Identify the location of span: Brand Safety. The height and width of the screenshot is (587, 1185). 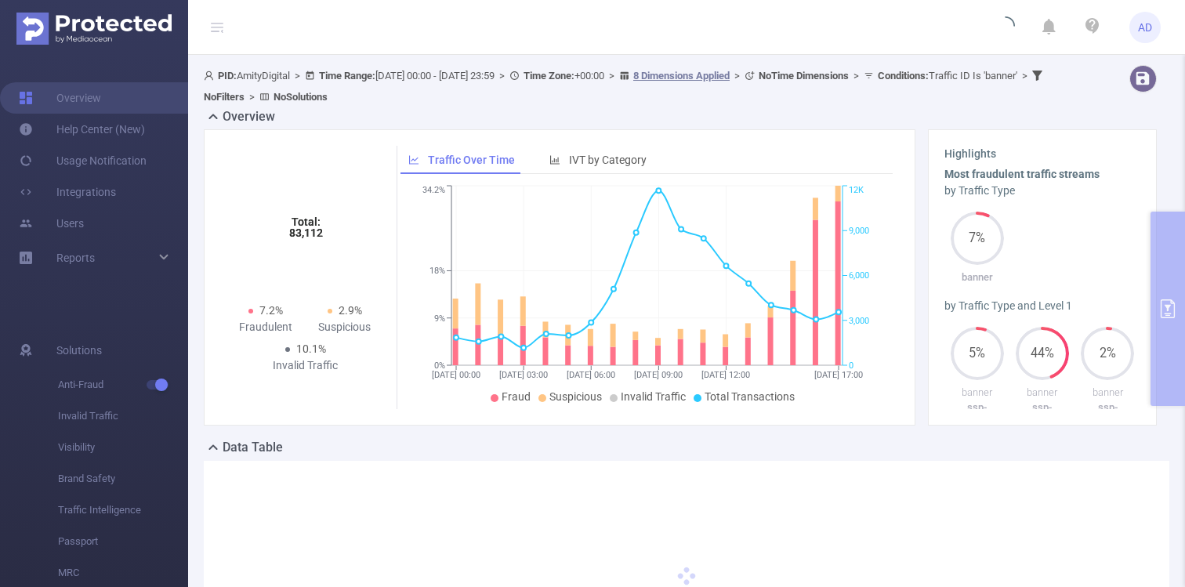
(123, 479).